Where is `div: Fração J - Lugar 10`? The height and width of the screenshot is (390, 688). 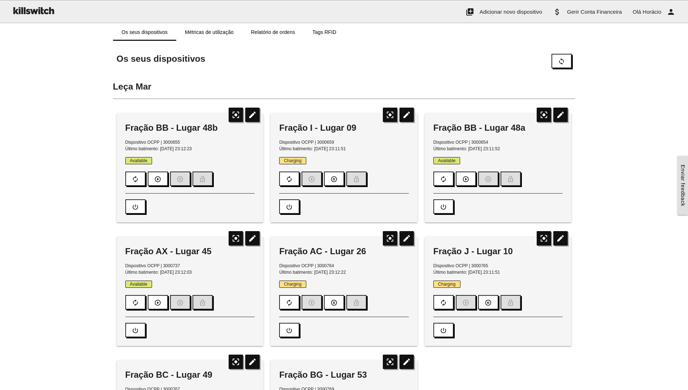 div: Fração J - Lugar 10 is located at coordinates (498, 251).